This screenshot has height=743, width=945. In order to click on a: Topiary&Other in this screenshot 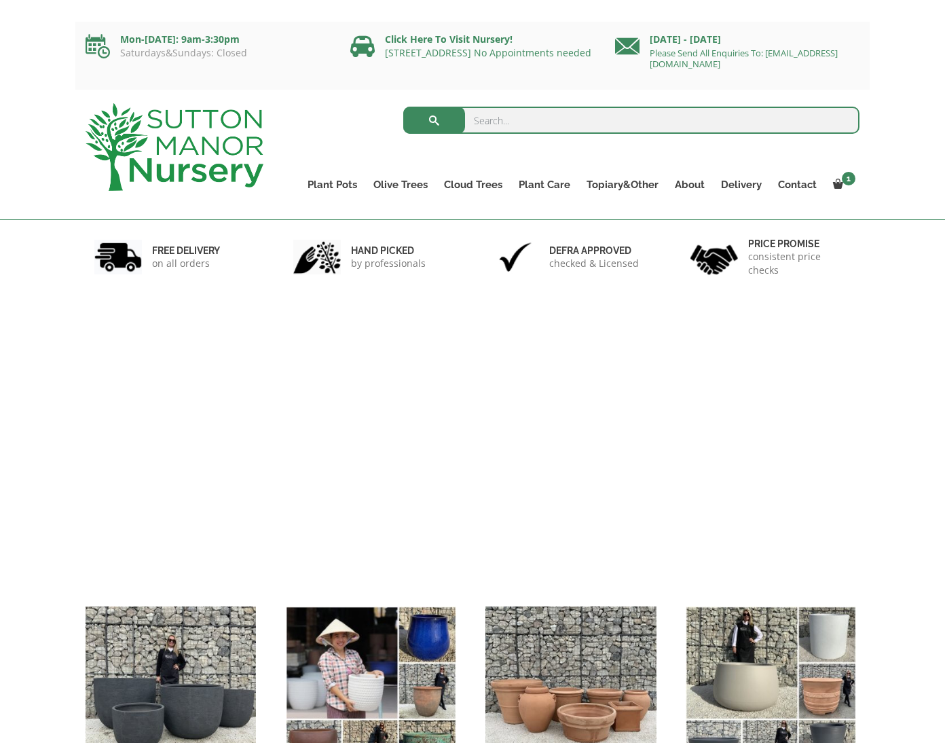, I will do `click(622, 185)`.